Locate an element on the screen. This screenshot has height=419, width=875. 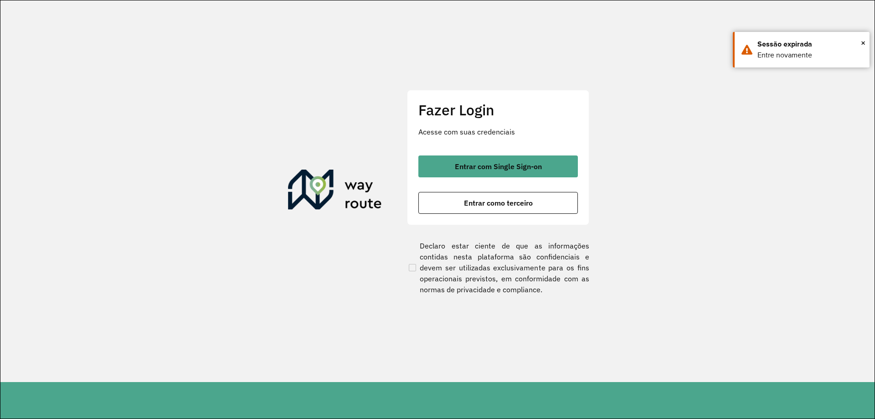
div: Entre novamente is located at coordinates (810, 55).